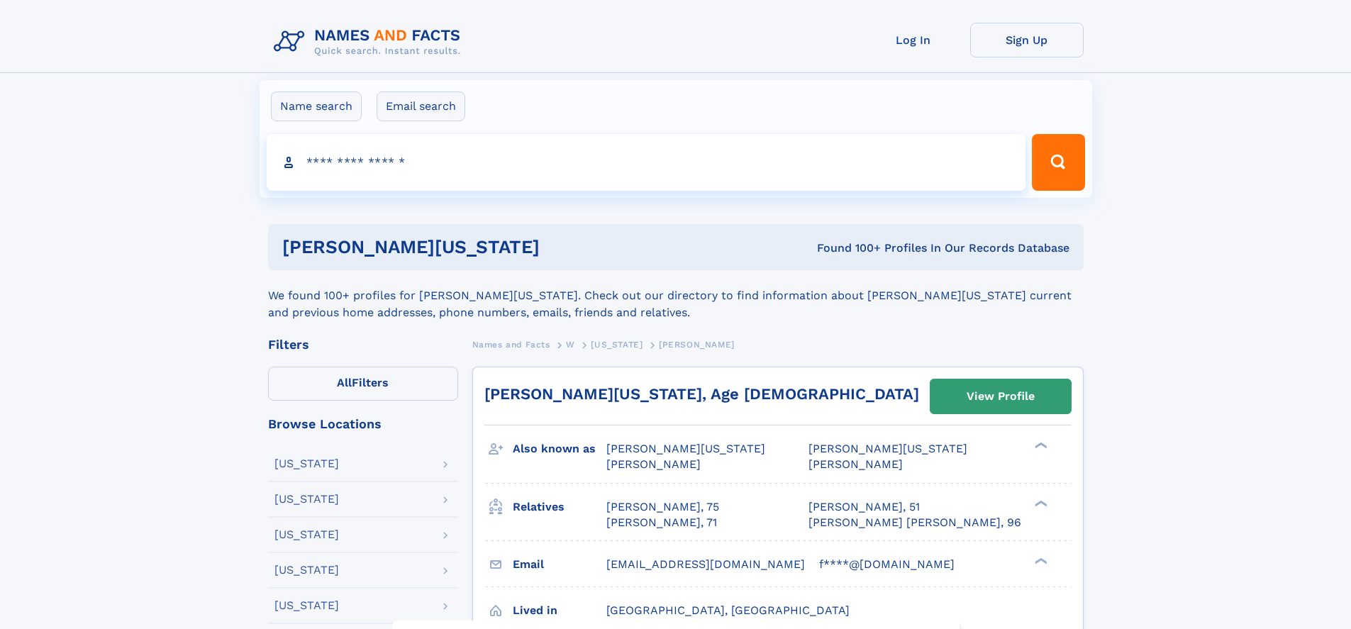 This screenshot has width=1351, height=629. I want to click on label: Email search, so click(420, 106).